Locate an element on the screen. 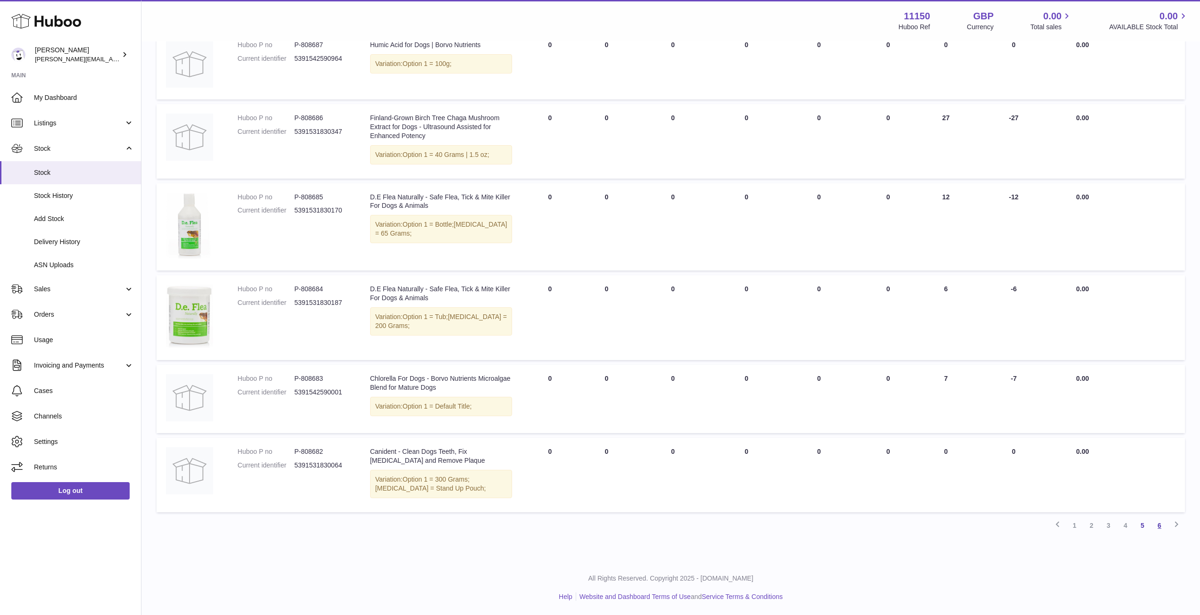  img: tom@seaweedfordogs.com is located at coordinates (18, 55).